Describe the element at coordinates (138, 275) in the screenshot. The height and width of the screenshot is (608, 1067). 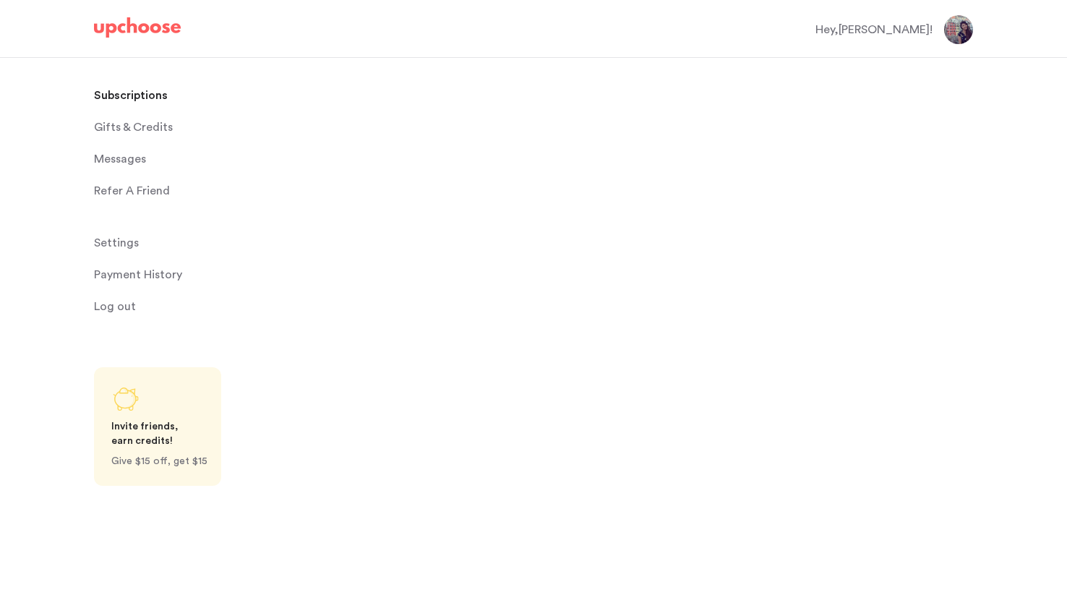
I see `p: Payment History` at that location.